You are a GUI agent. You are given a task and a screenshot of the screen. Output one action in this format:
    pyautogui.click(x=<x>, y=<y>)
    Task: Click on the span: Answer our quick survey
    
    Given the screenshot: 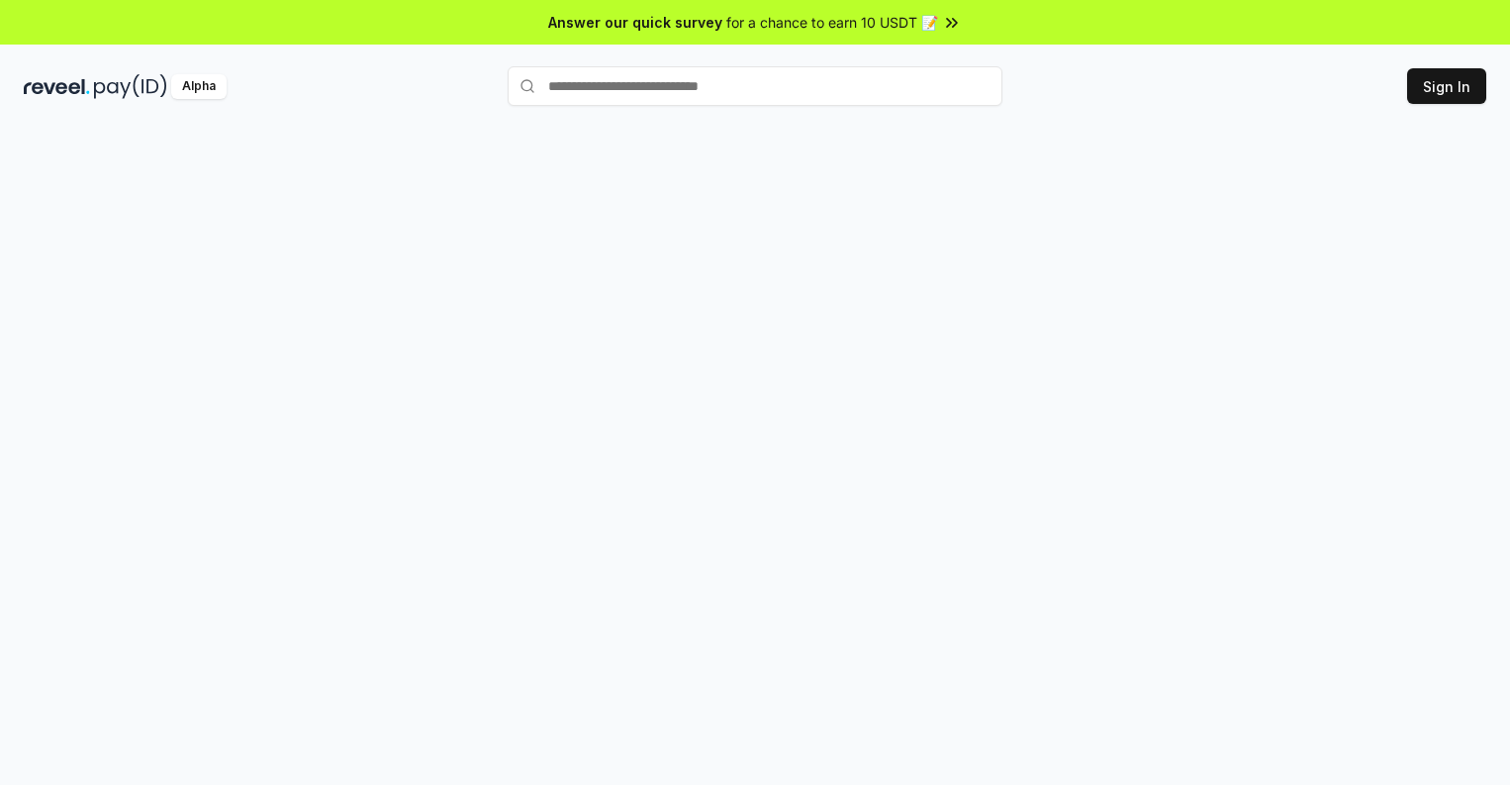 What is the action you would take?
    pyautogui.click(x=635, y=22)
    